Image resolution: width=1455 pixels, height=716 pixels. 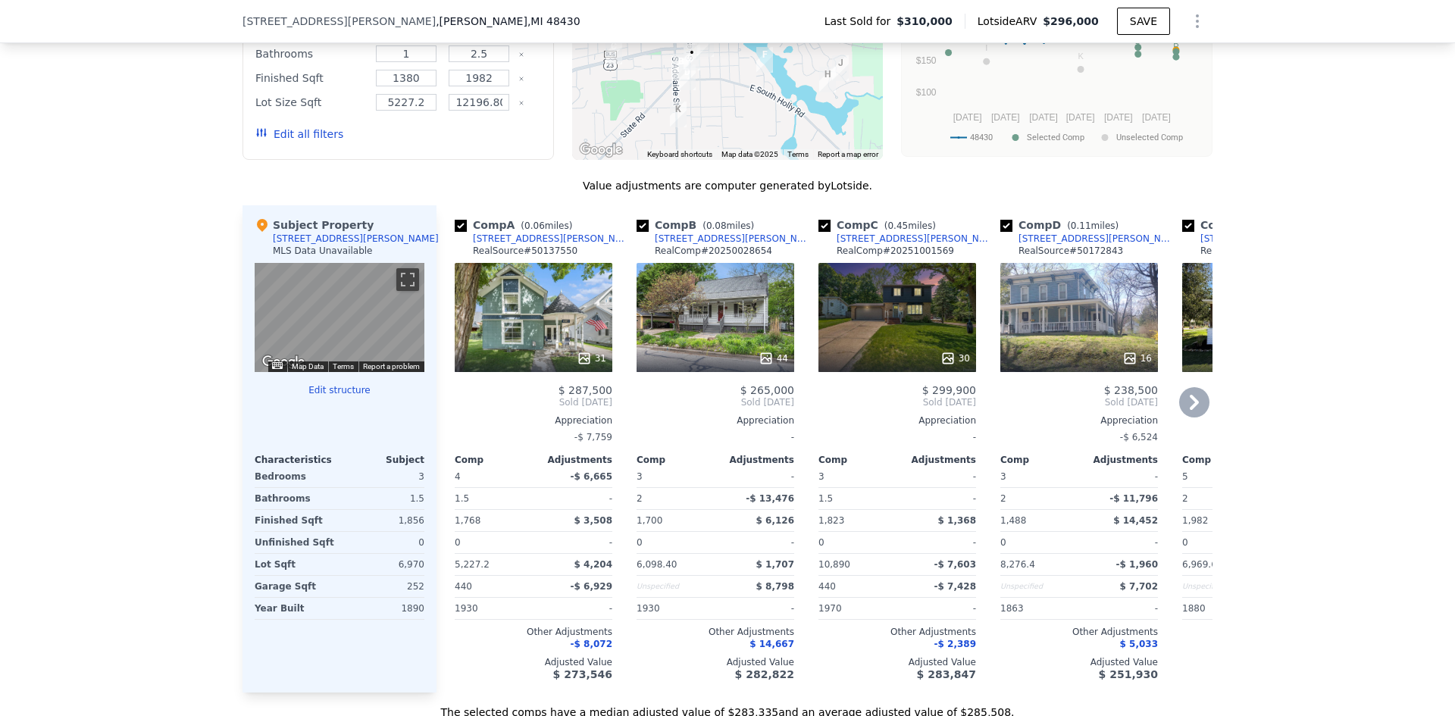 What do you see at coordinates (1135, 521) in the screenshot?
I see `span: $ 14,452` at bounding box center [1135, 521].